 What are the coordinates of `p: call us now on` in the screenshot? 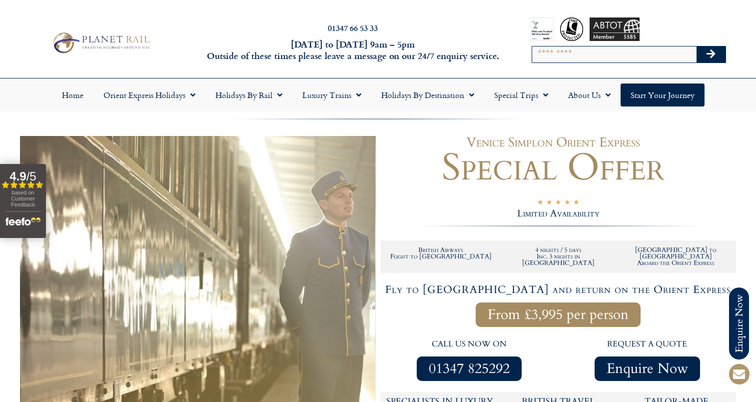 It's located at (470, 344).